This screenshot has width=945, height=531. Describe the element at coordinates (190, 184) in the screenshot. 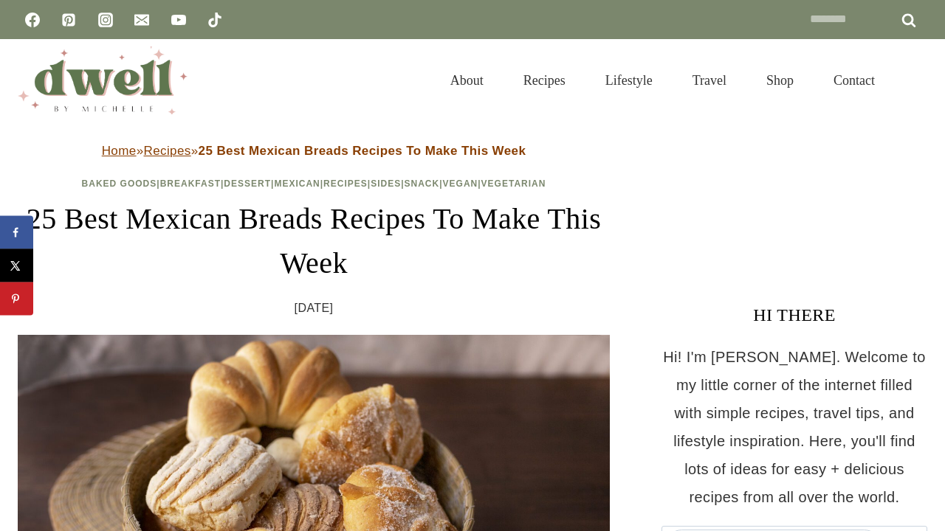

I see `a: Breakfast` at that location.